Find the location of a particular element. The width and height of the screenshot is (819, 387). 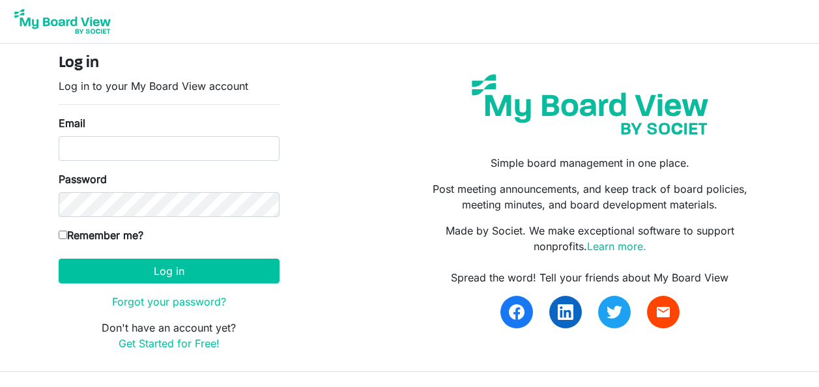

label: Remember me? is located at coordinates (101, 235).